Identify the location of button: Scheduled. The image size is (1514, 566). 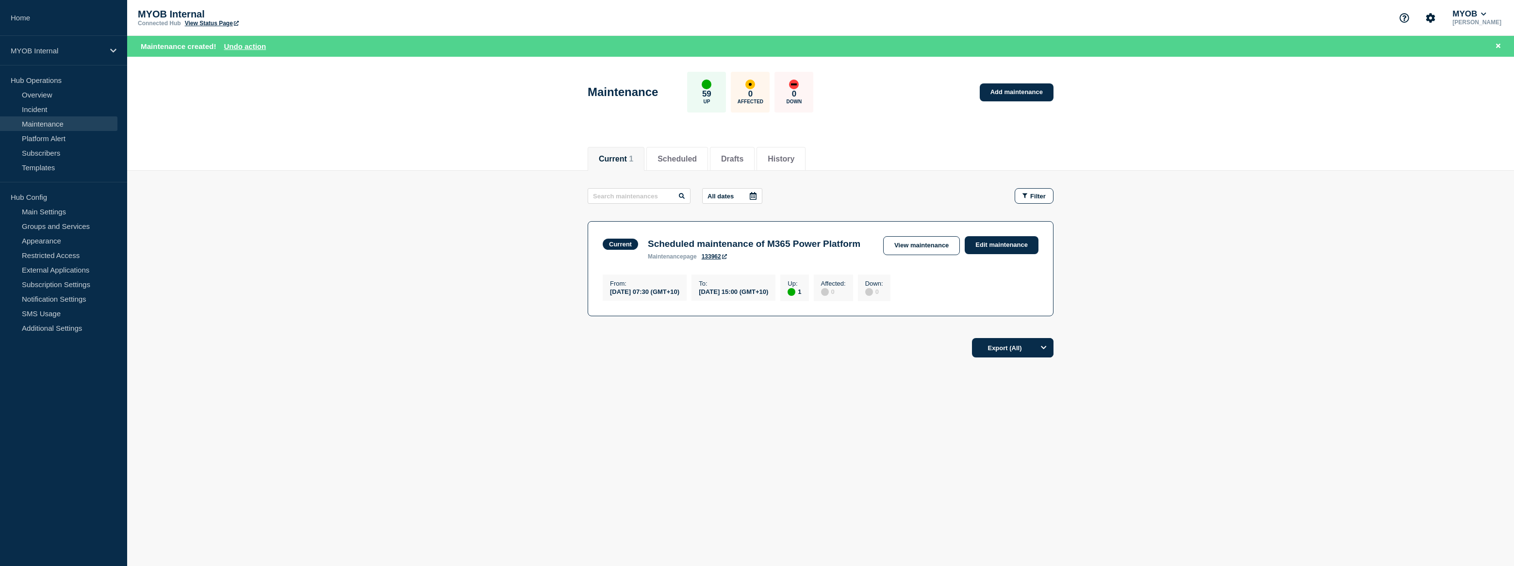
(677, 159).